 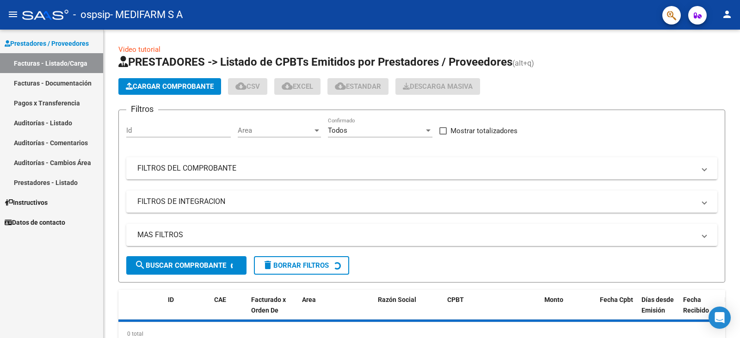 What do you see at coordinates (422, 168) in the screenshot?
I see `mat-expansion-panel-header: FILTROS DEL COMPROBANTE` at bounding box center [422, 168].